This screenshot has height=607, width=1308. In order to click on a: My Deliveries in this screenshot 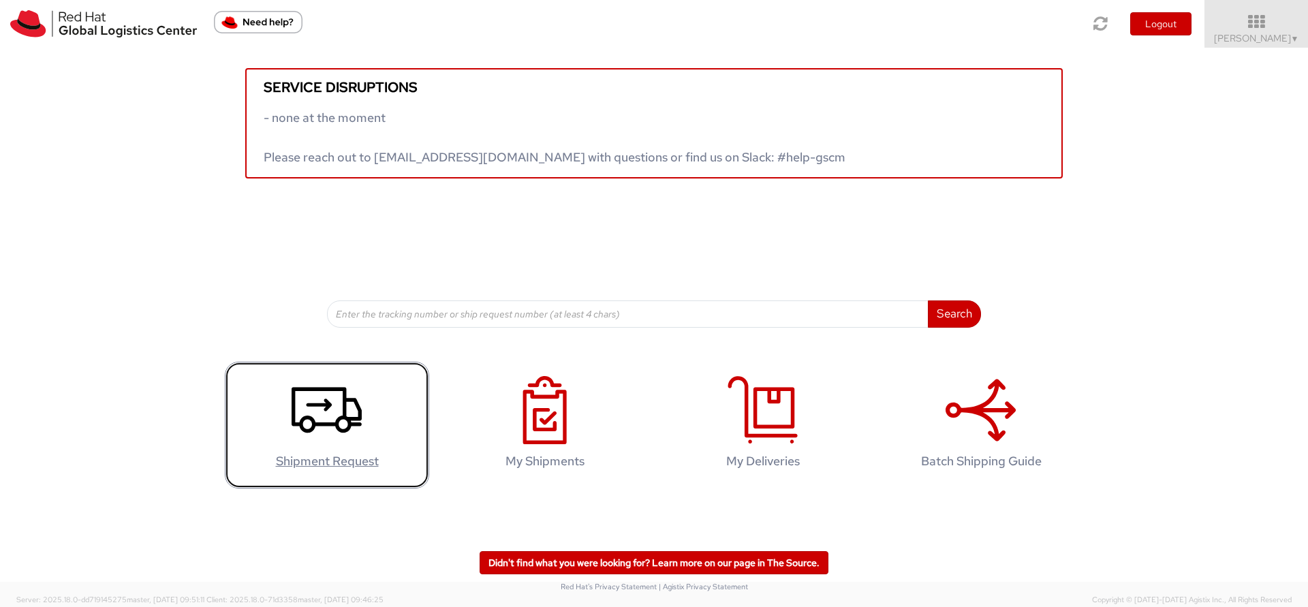, I will do `click(763, 425)`.